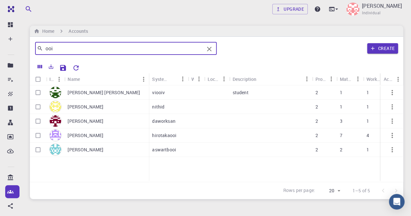  Describe the element at coordinates (341, 121) in the screenshot. I see `p: 3` at that location.